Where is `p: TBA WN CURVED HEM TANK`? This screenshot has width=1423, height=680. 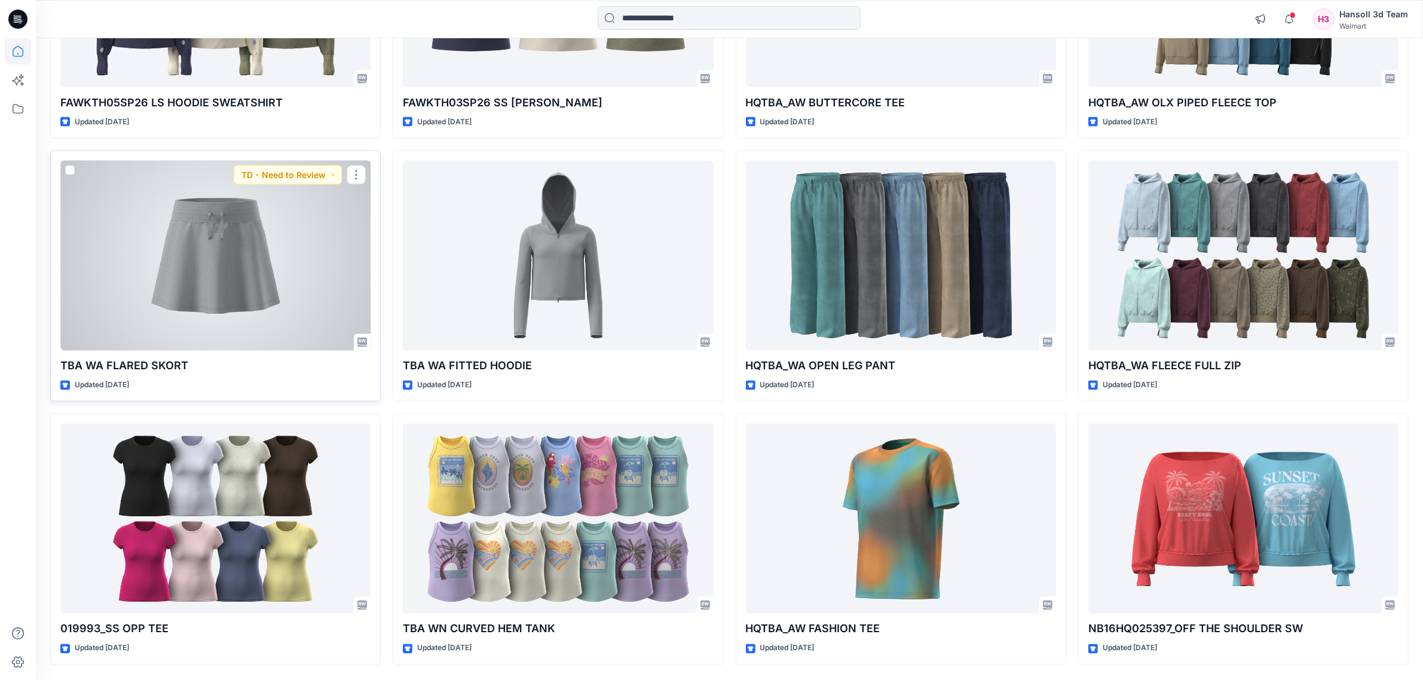 p: TBA WN CURVED HEM TANK is located at coordinates (558, 630).